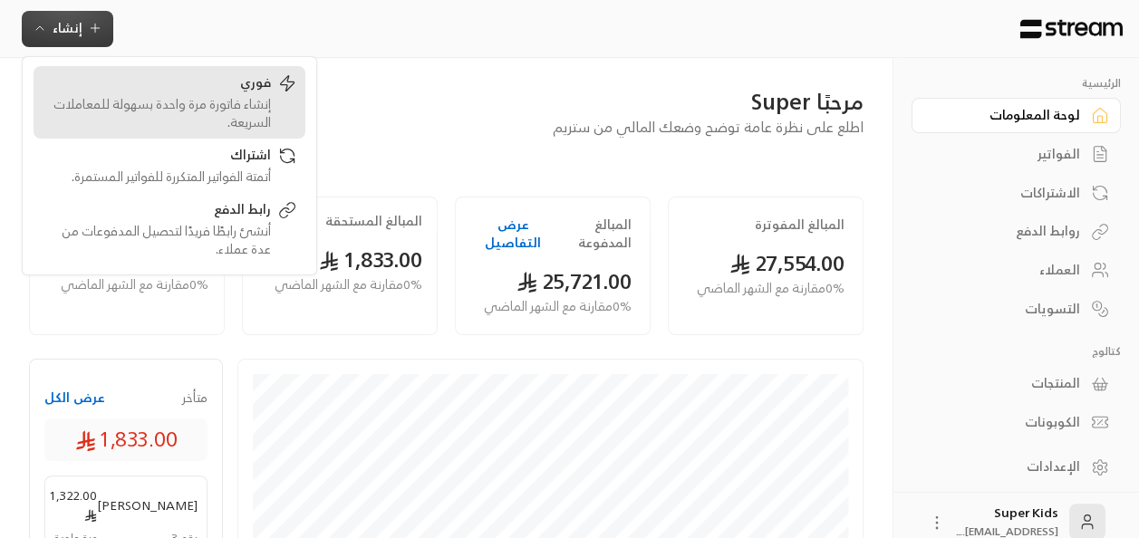 Image resolution: width=1139 pixels, height=538 pixels. What do you see at coordinates (157, 113) in the screenshot?
I see `div: إنشاء فاتورة مرة واحدة بسهولة للمعاملات السريعة.` at bounding box center [157, 113].